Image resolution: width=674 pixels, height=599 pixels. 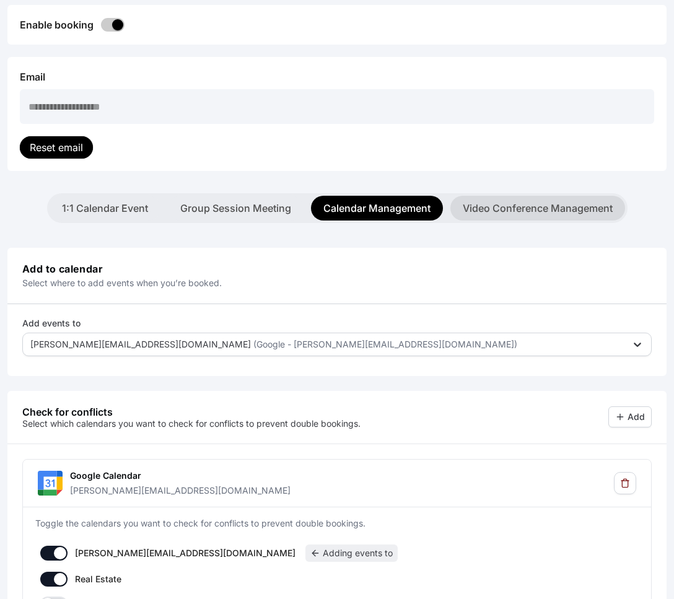 What do you see at coordinates (56, 147) in the screenshot?
I see `button: Reset email` at bounding box center [56, 147].